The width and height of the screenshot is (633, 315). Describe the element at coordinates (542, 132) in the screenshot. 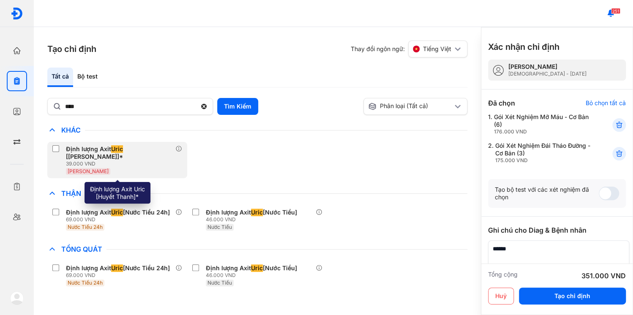

I see `div: 176.000 VND` at that location.